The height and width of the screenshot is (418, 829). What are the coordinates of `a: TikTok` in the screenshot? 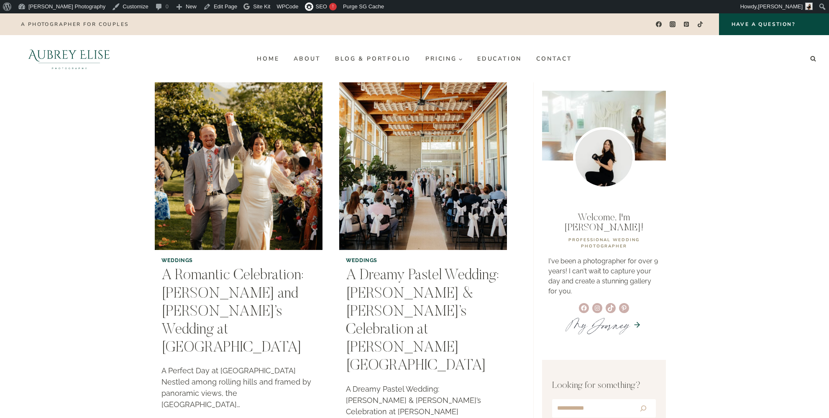 It's located at (700, 24).